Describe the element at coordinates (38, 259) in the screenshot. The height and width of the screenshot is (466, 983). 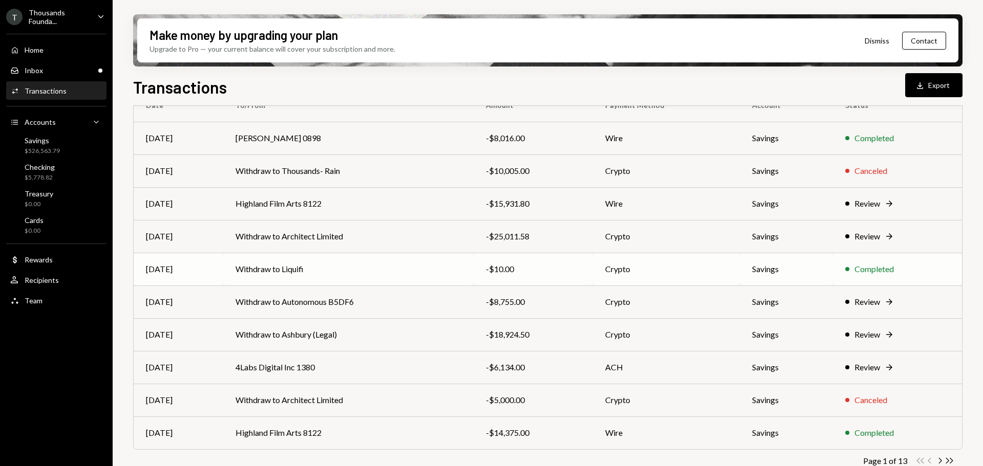
I see `div: Rewards` at that location.